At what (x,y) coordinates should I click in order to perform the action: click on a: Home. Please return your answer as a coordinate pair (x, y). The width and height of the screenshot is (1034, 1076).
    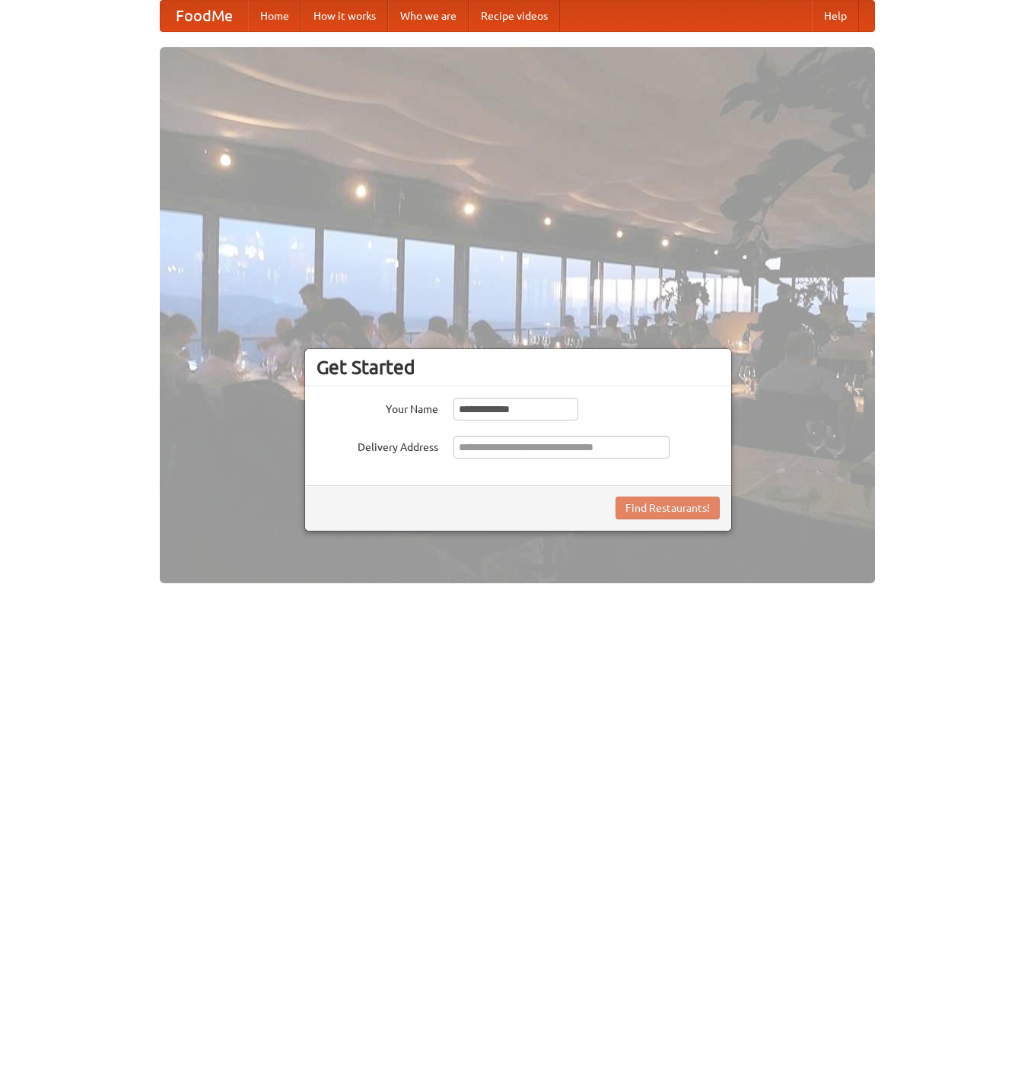
    Looking at the image, I should click on (275, 16).